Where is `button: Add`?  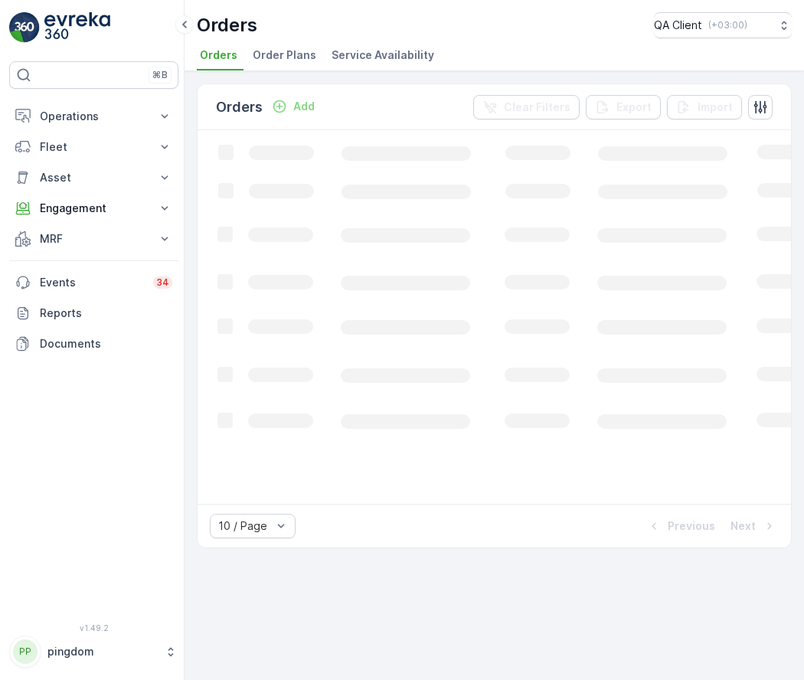 button: Add is located at coordinates (293, 106).